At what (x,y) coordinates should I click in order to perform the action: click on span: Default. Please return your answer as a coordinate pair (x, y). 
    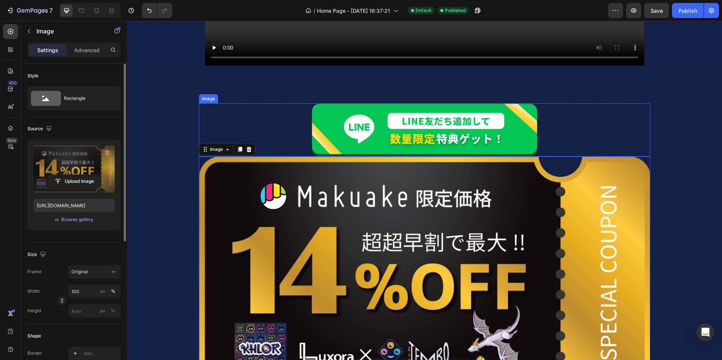
    Looking at the image, I should click on (423, 11).